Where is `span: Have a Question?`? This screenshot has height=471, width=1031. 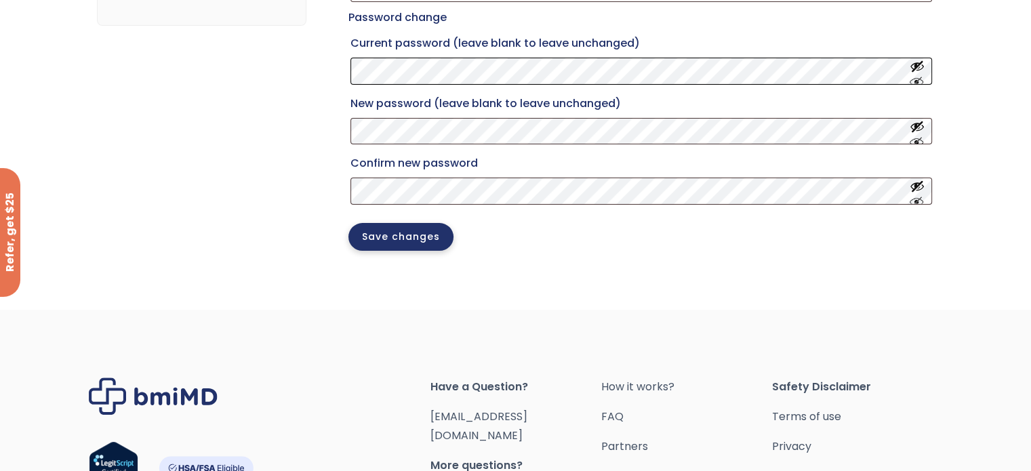
span: Have a Question? is located at coordinates (516, 387).